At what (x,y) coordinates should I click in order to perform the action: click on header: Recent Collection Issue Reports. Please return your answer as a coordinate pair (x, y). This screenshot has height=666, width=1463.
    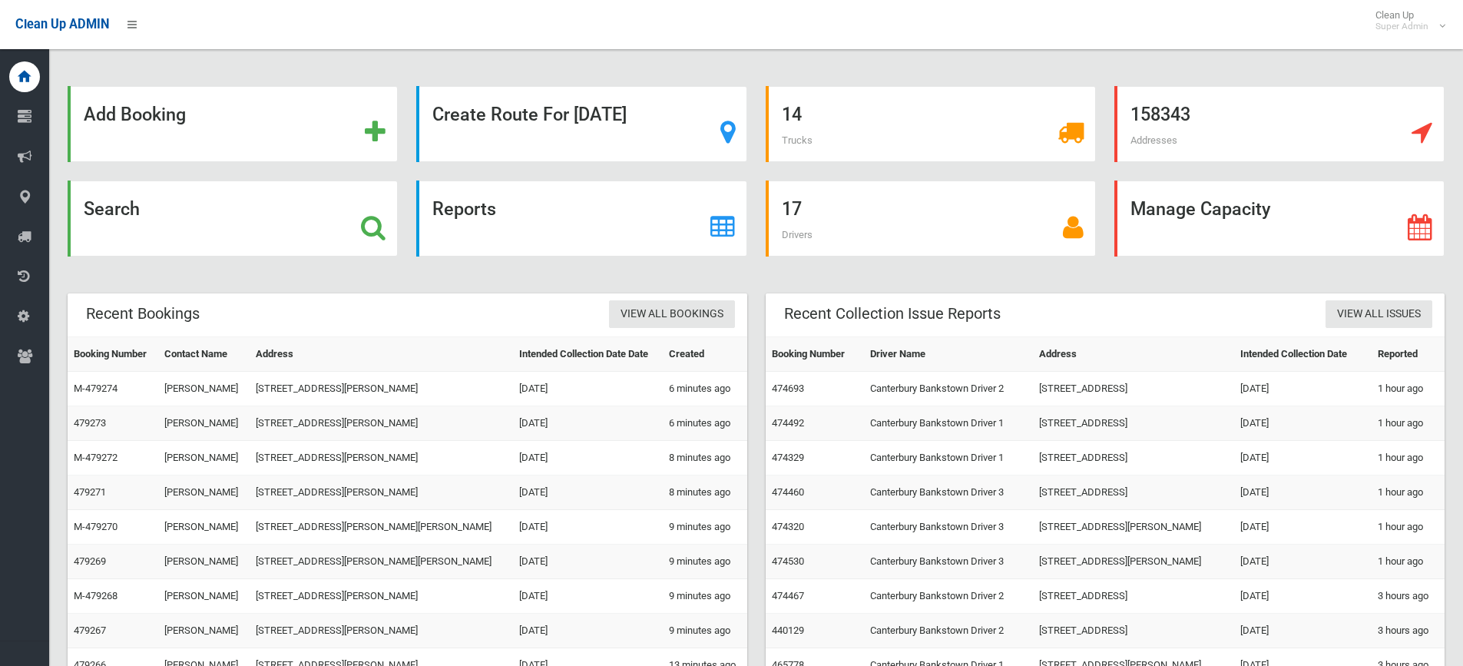
    Looking at the image, I should click on (893, 313).